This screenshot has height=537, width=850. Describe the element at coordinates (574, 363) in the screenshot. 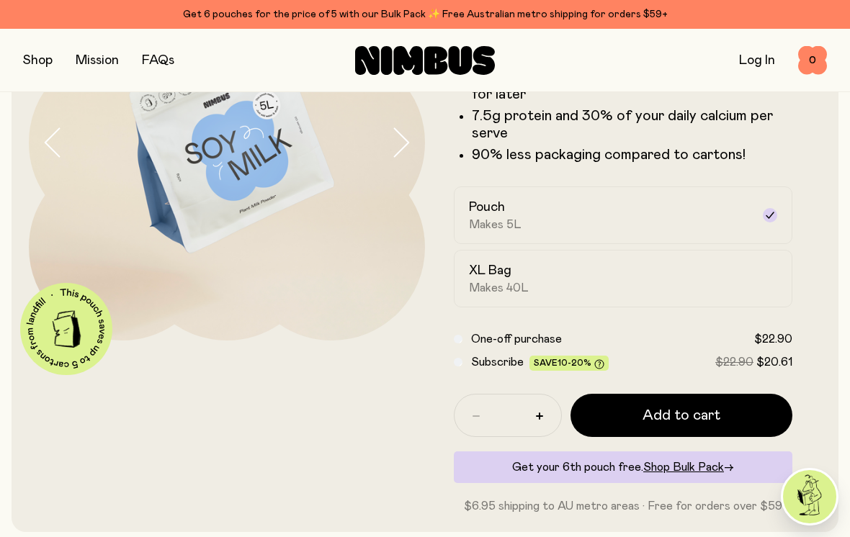

I see `span: 10-20%` at that location.